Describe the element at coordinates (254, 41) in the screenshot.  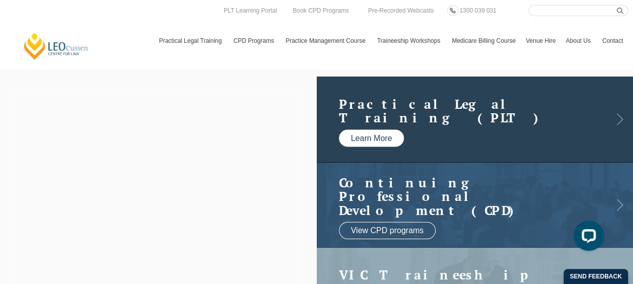
I see `a: CPD Programs` at that location.